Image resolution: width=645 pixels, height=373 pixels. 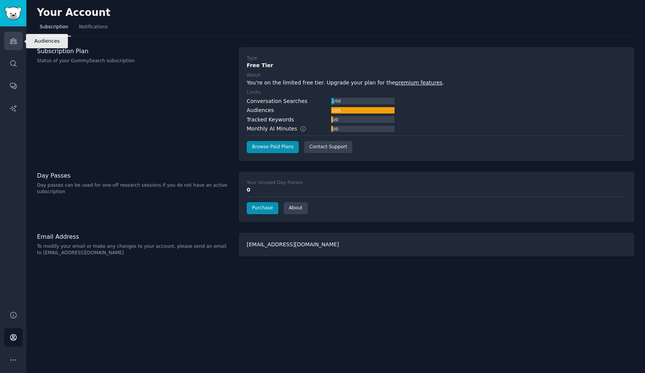 What do you see at coordinates (54, 27) in the screenshot?
I see `span: Subscription` at bounding box center [54, 27].